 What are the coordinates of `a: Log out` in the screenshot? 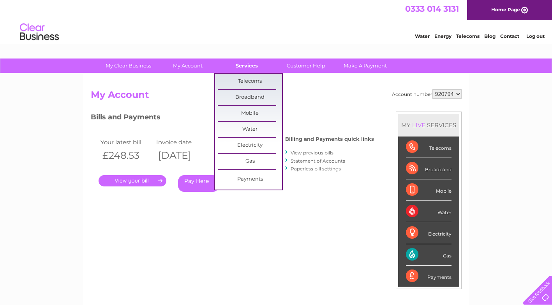 It's located at (536, 36).